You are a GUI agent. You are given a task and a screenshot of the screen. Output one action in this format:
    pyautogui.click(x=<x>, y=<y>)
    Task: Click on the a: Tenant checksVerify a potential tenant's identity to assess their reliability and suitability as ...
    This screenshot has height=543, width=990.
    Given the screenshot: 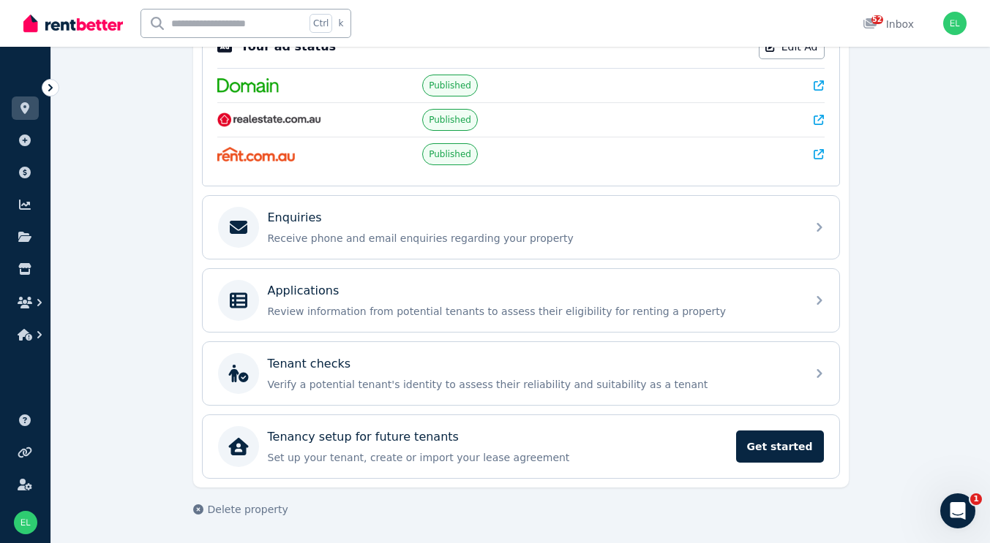 What is the action you would take?
    pyautogui.click(x=521, y=374)
    